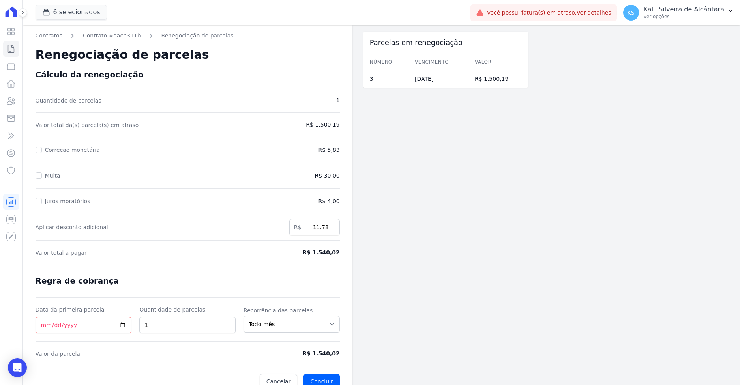 Image resolution: width=740 pixels, height=385 pixels. Describe the element at coordinates (49, 35) in the screenshot. I see `a: Contratos` at that location.